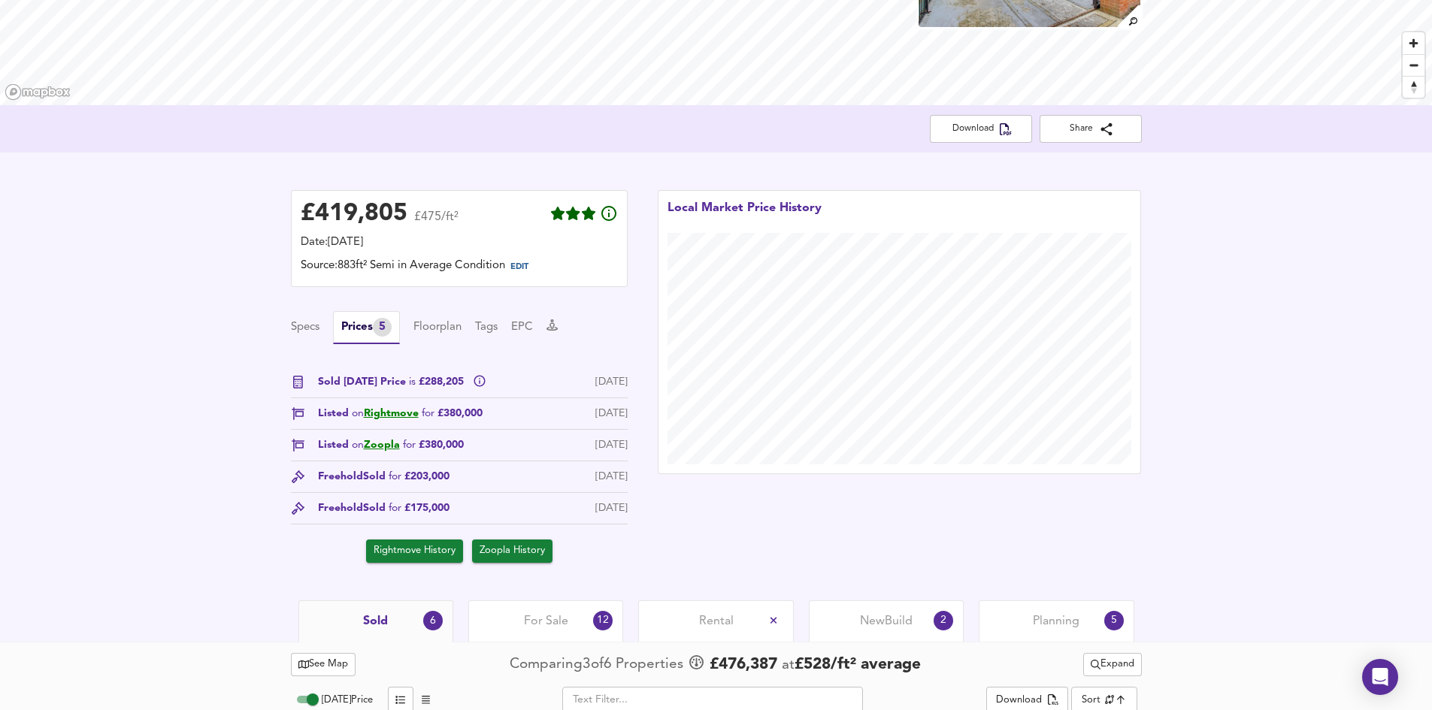 The width and height of the screenshot is (1432, 710). What do you see at coordinates (414, 551) in the screenshot?
I see `span: Rightmove History` at bounding box center [414, 551].